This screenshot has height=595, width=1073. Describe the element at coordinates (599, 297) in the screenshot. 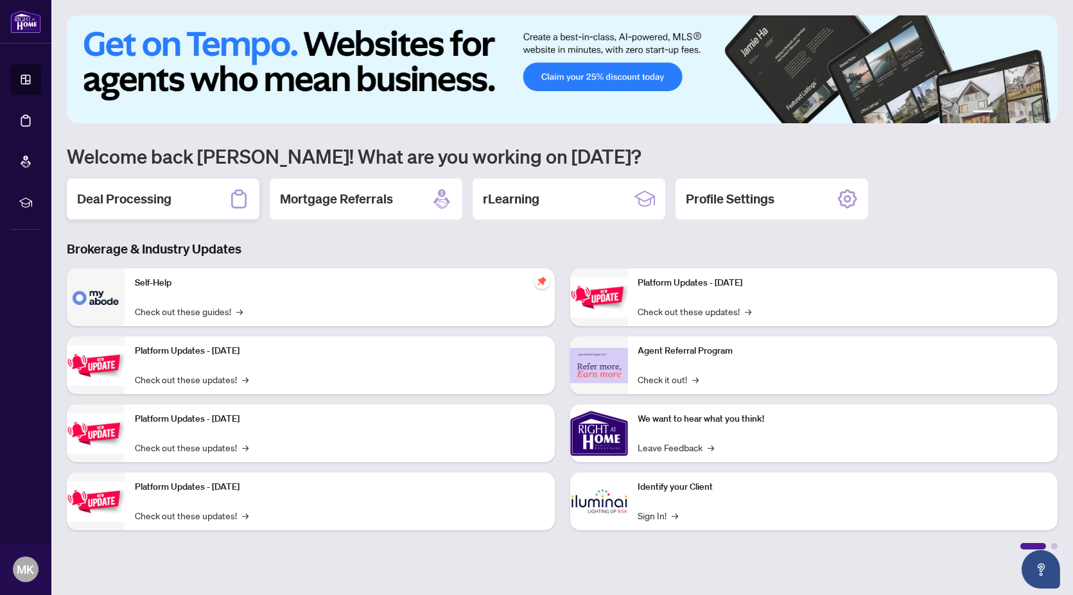

I see `img: Platform Updates - June 23, 2025` at that location.